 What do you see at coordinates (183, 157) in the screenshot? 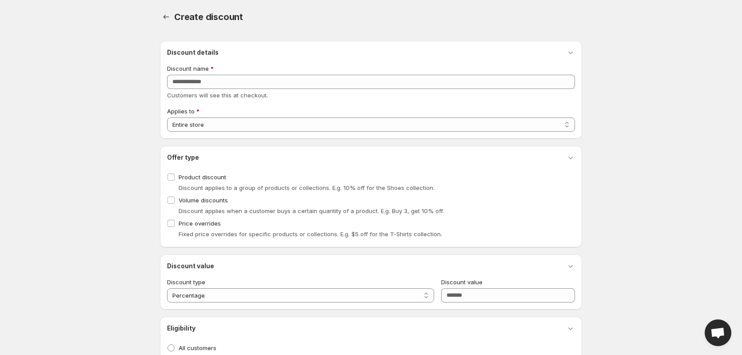
I see `h3: Offer type` at bounding box center [183, 157].